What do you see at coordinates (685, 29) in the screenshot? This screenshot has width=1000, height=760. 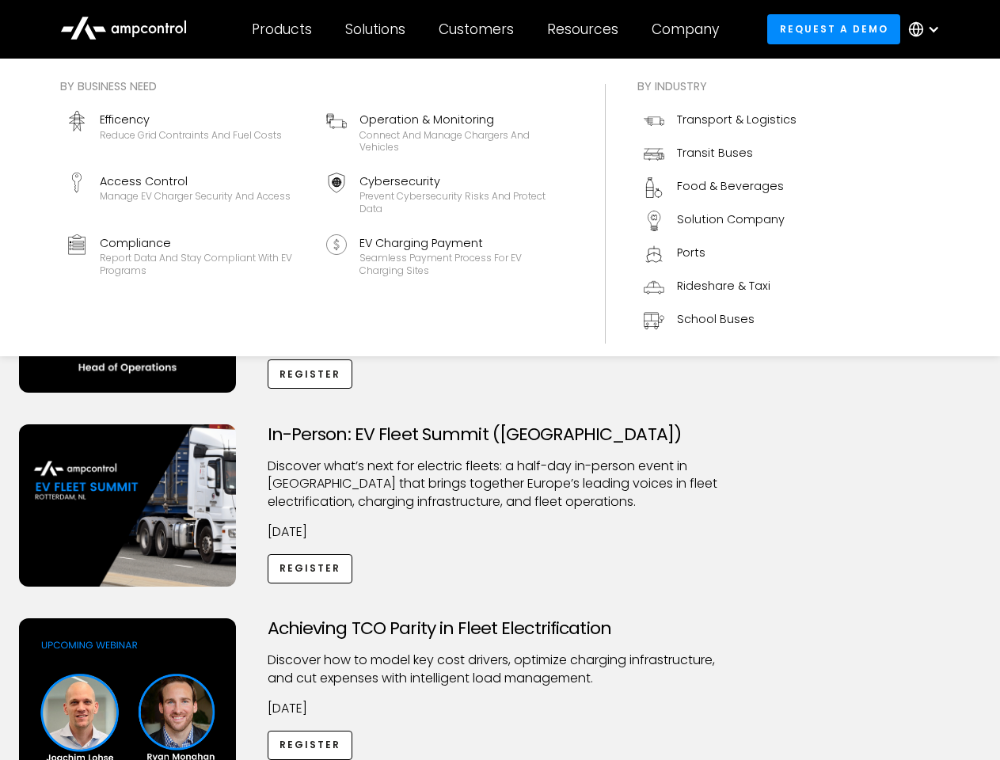 I see `div: Company` at bounding box center [685, 29].